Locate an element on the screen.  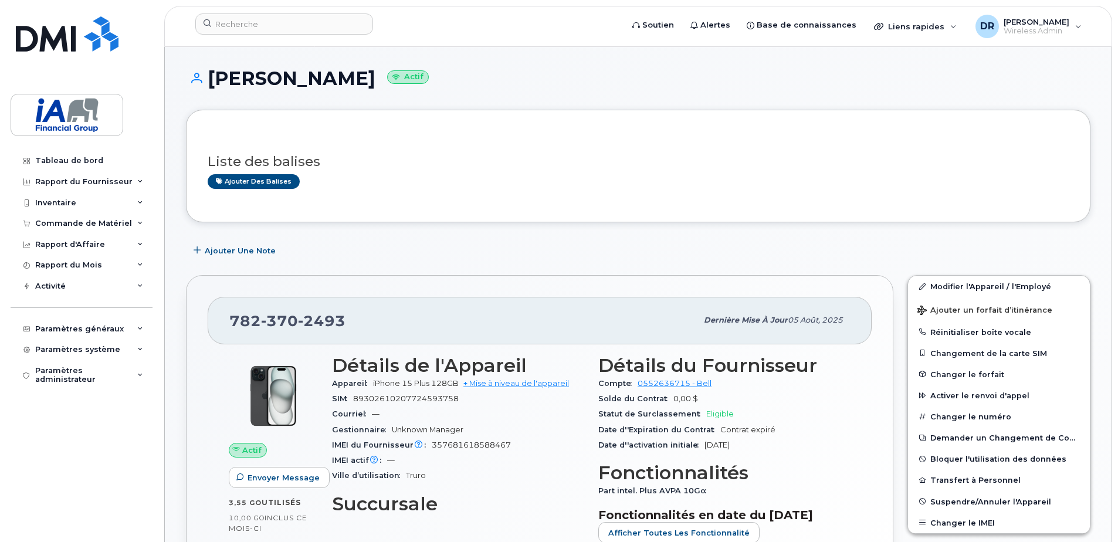
span: Unknown Manager is located at coordinates (427, 429).